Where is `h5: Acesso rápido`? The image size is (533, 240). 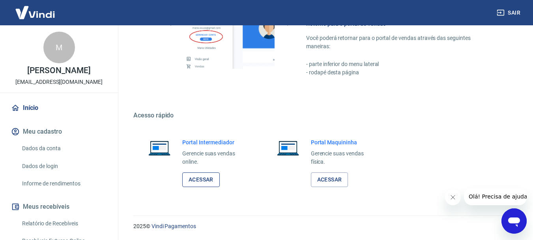 h5: Acesso rápido is located at coordinates (324, 115).